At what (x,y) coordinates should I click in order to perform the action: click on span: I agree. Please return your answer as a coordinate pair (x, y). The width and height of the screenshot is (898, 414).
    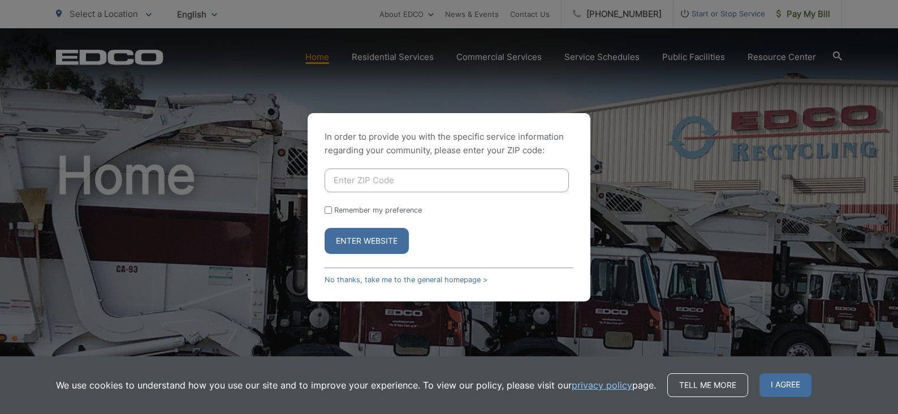
    Looking at the image, I should click on (786, 385).